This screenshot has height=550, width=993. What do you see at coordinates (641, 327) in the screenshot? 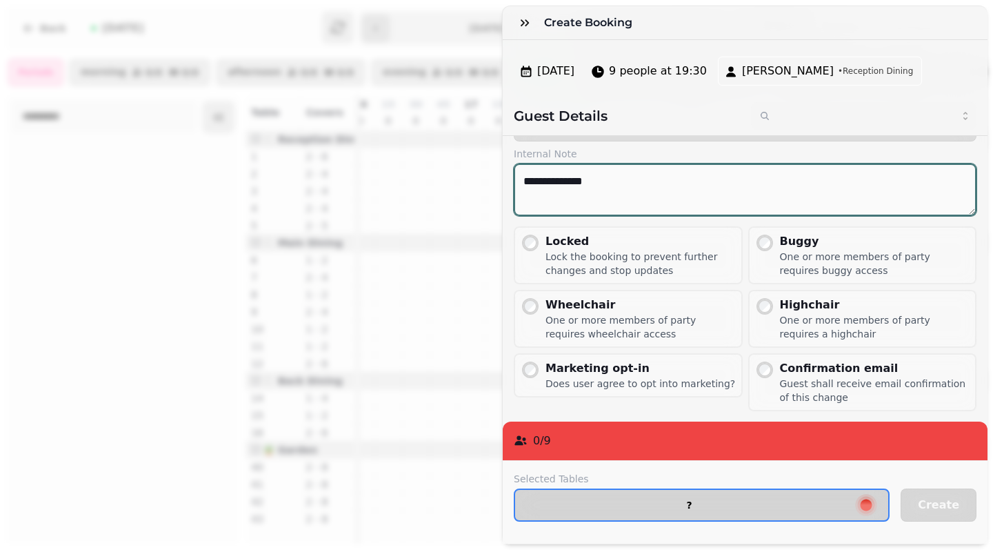
I see `div: One or more members of party requires wheelchair access` at bounding box center [641, 327].